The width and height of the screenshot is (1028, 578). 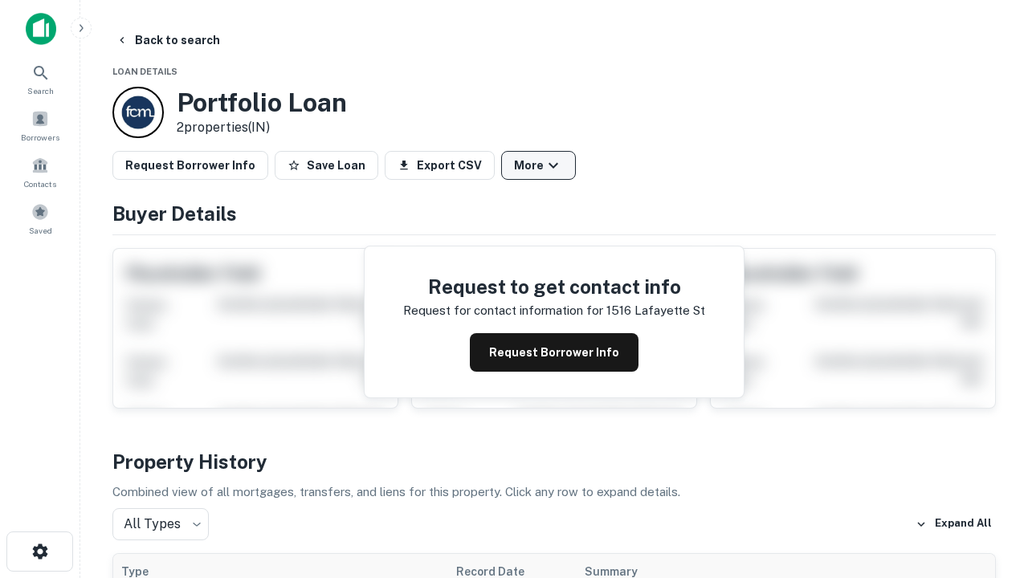 I want to click on a: Borrowers, so click(x=40, y=125).